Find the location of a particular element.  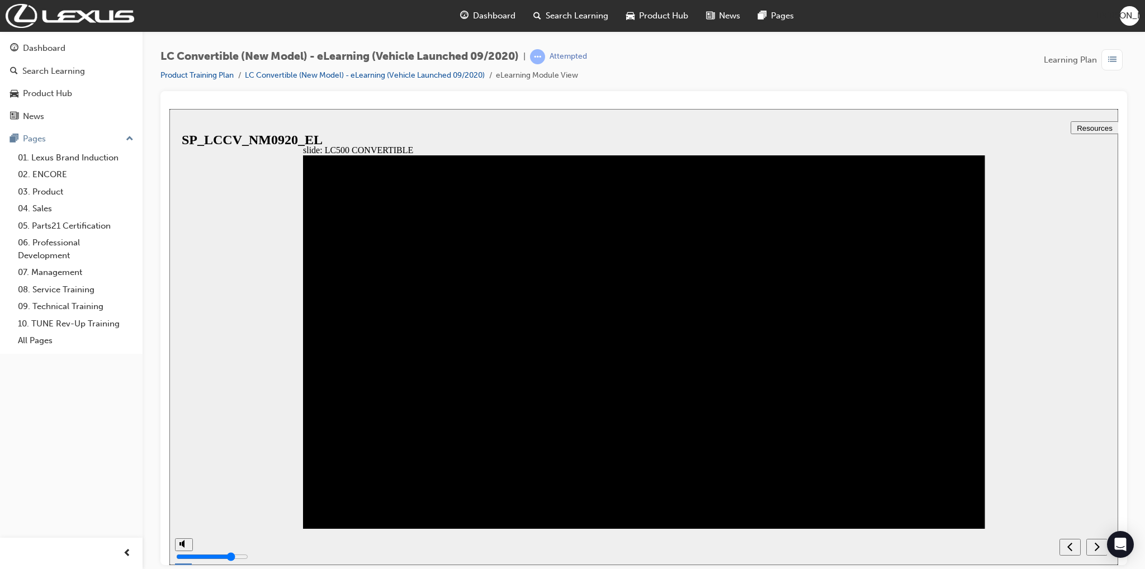

a: 10. TUNE Rev-Up Training is located at coordinates (75, 324).